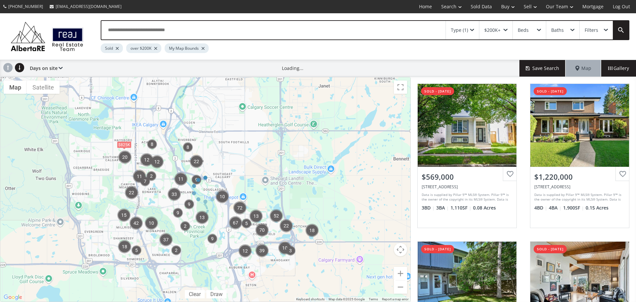 This screenshot has width=636, height=302. I want to click on div: Days on site, so click(44, 68).